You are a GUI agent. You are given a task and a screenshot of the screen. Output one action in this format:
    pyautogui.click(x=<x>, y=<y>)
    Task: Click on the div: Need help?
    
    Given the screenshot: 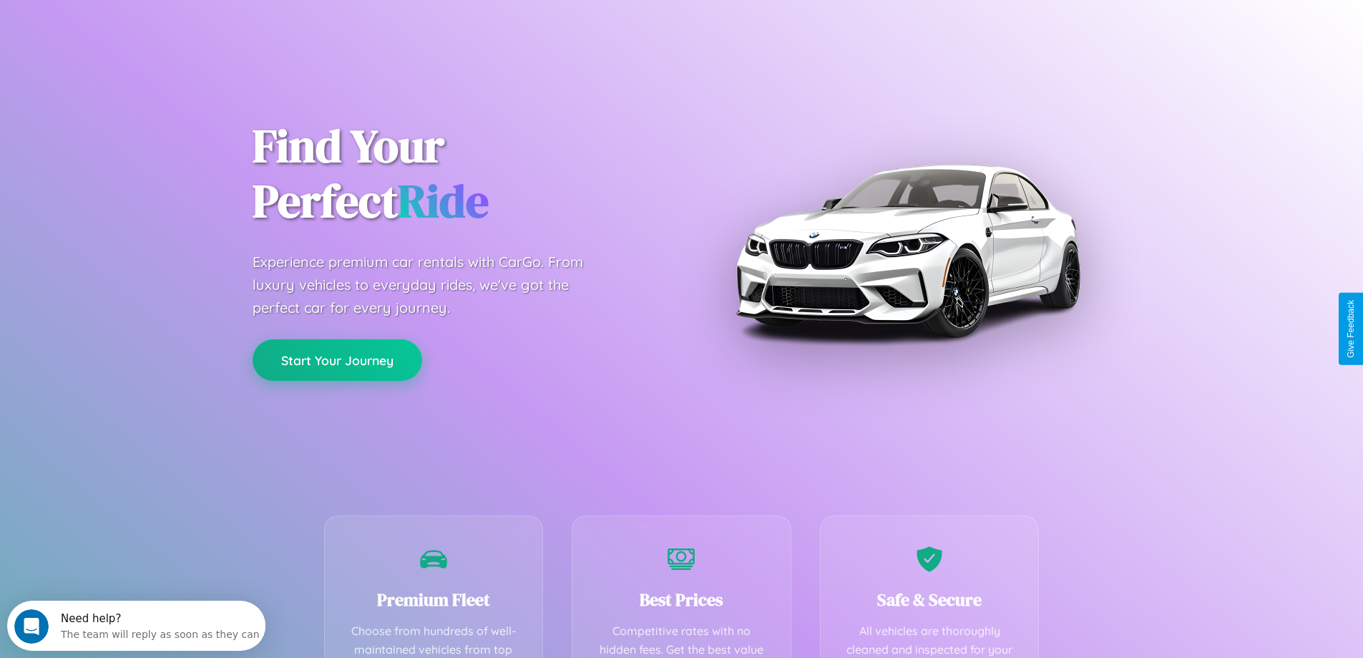 What is the action you would take?
    pyautogui.click(x=153, y=18)
    